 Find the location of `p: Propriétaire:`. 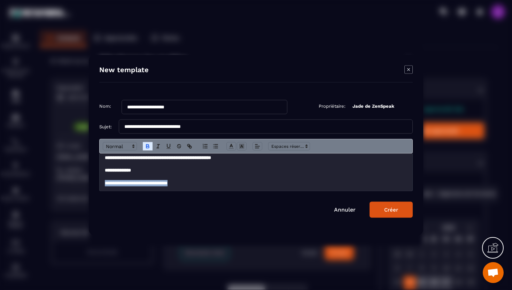

p: Propriétaire: is located at coordinates (332, 106).